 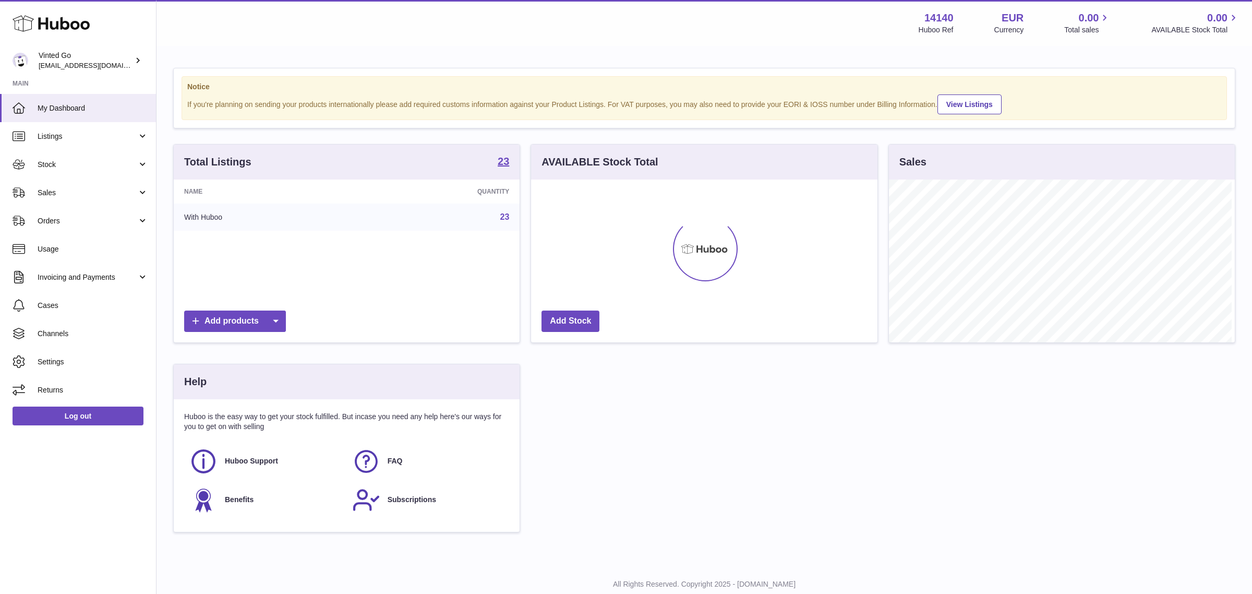 I want to click on h3: Sales, so click(x=913, y=162).